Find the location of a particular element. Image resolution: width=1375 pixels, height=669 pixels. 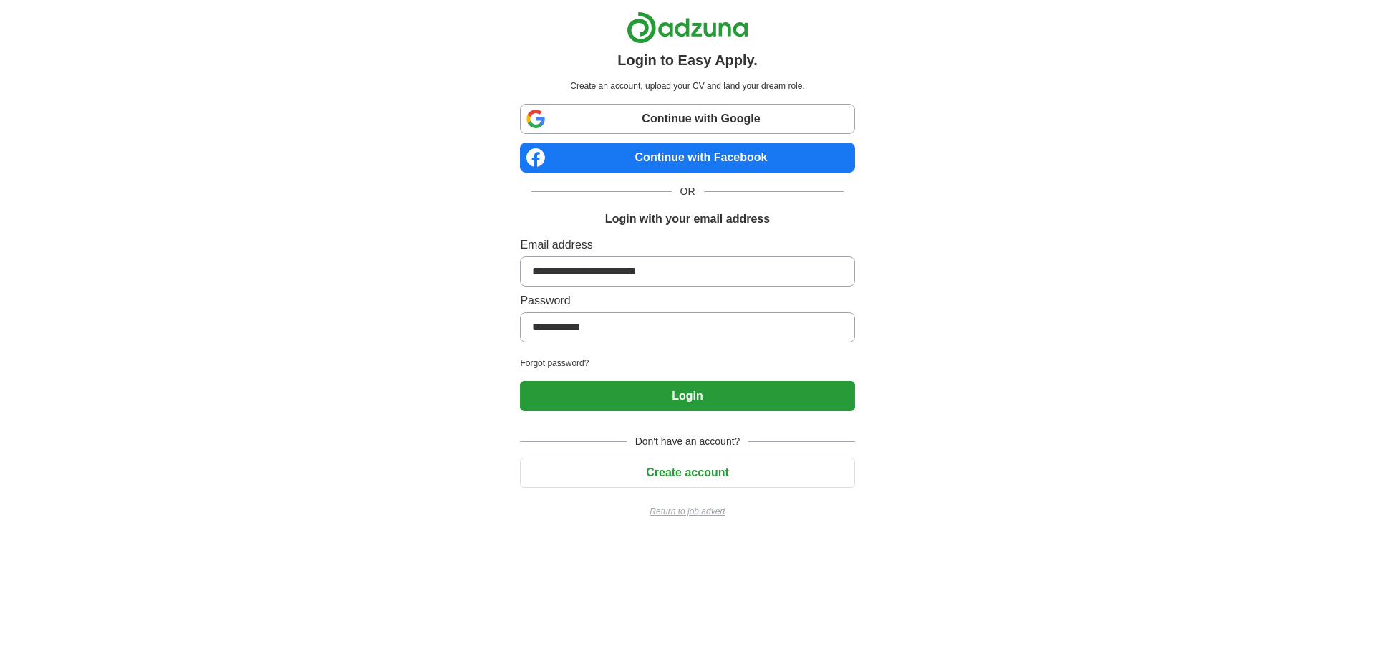

label: Password is located at coordinates (687, 301).